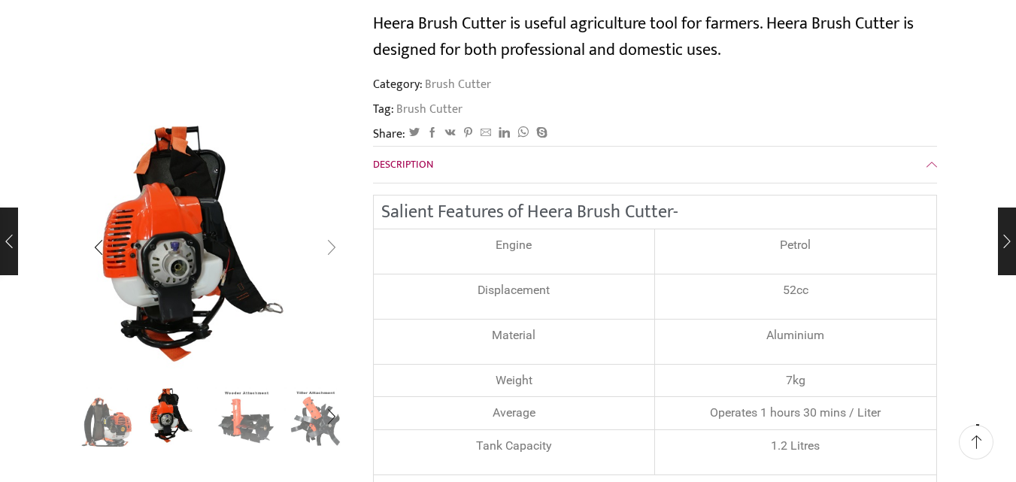  Describe the element at coordinates (796, 446) in the screenshot. I see `p: 1.2 Litres` at that location.